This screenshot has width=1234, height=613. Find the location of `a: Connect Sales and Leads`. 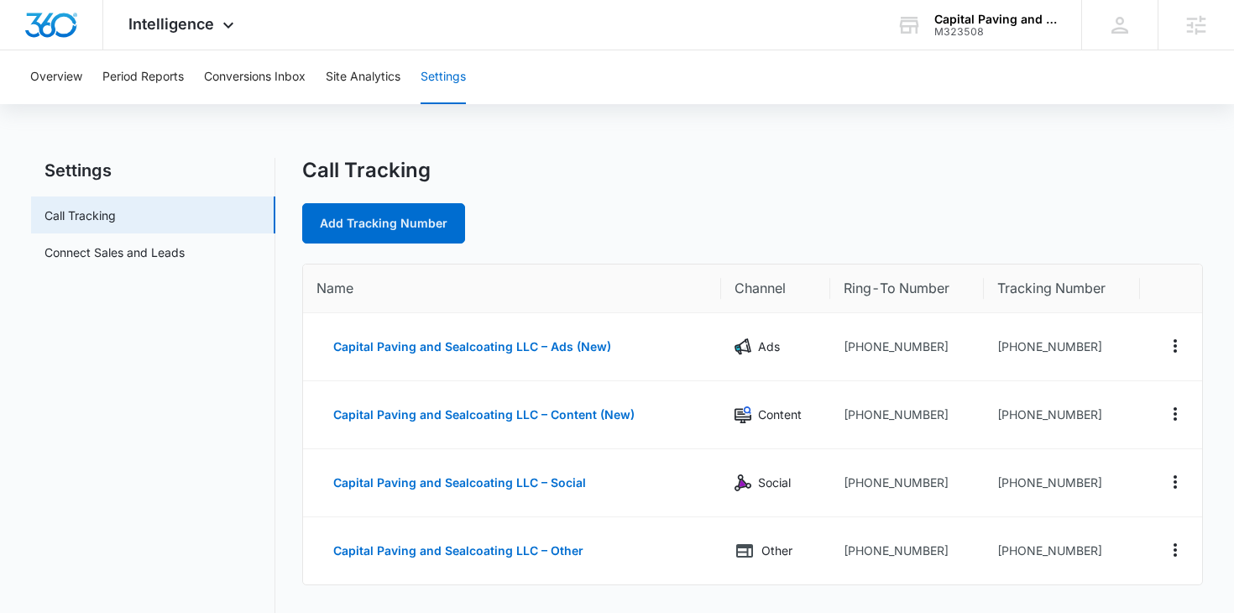

a: Connect Sales and Leads is located at coordinates (114, 252).